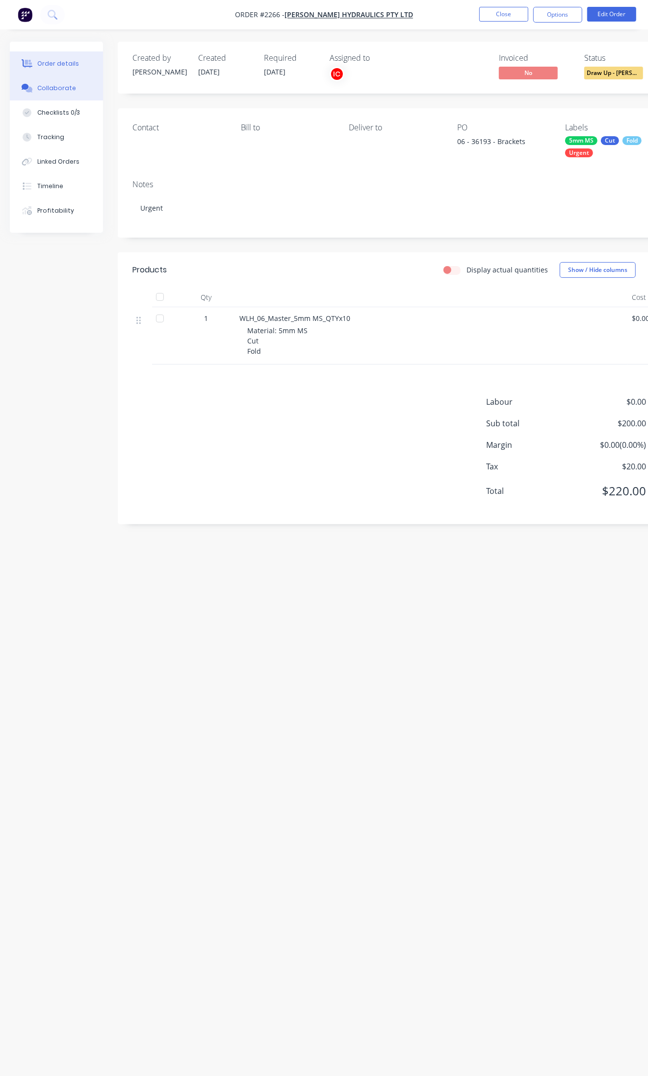 This screenshot has height=1076, width=648. Describe the element at coordinates (507, 270) in the screenshot. I see `label: Display actual quantities` at that location.